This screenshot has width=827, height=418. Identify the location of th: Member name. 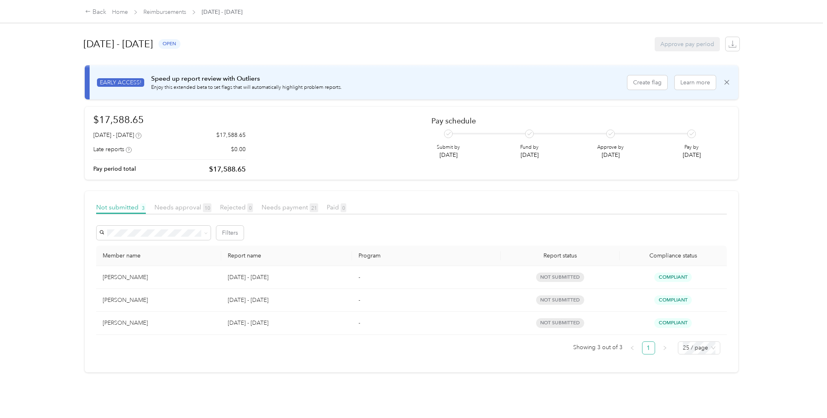
(158, 256).